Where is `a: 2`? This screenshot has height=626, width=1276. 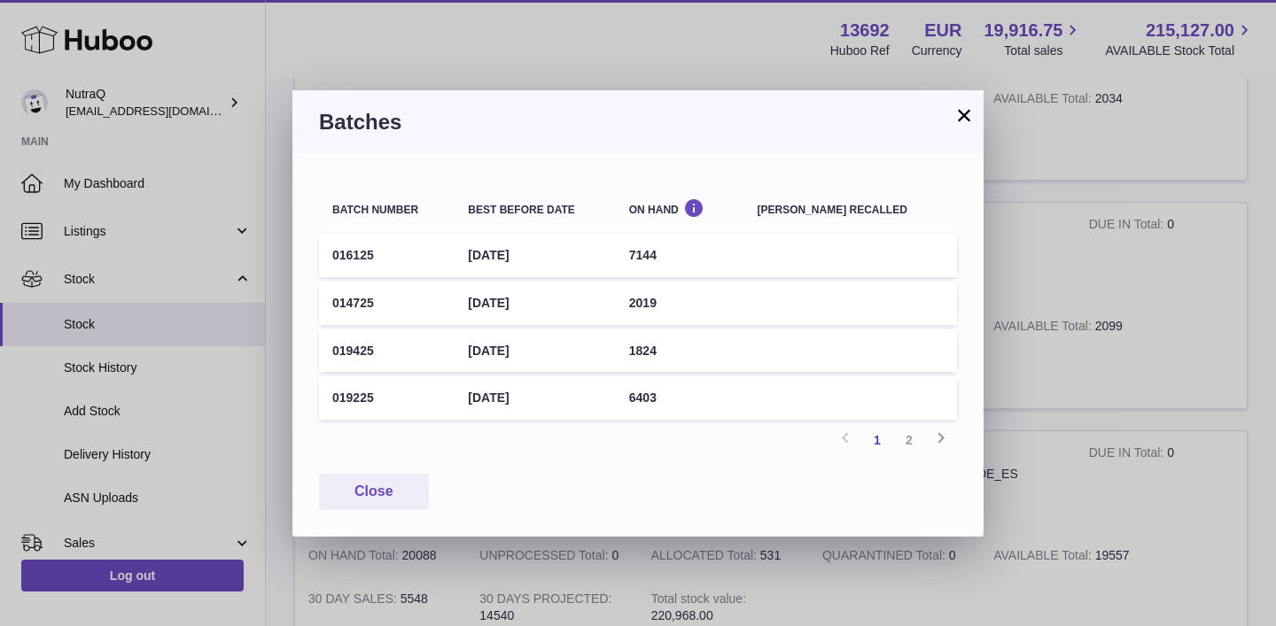
a: 2 is located at coordinates (909, 440).